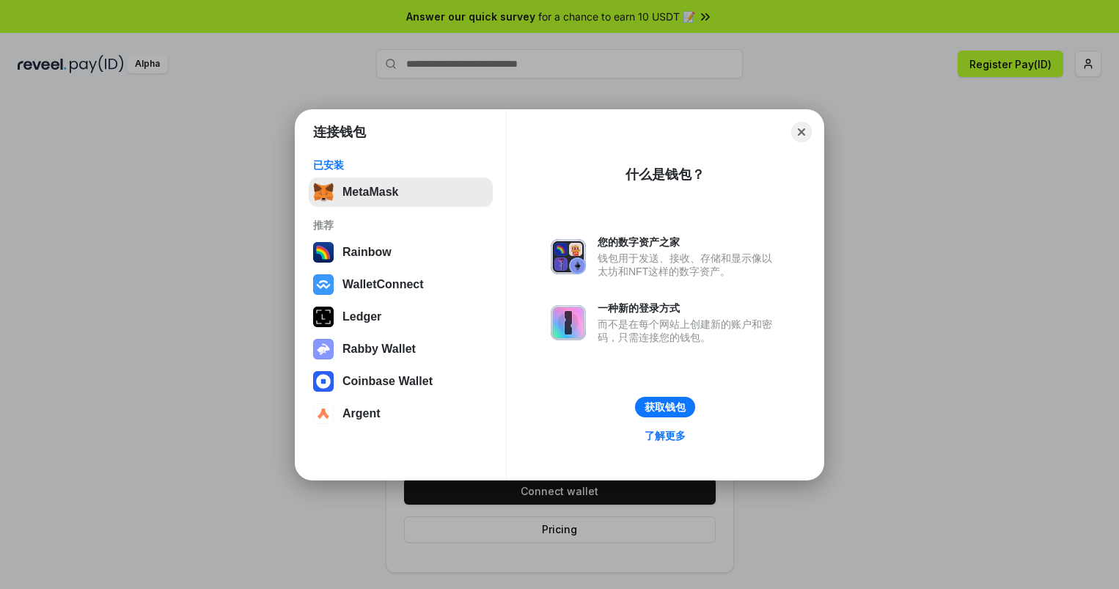  Describe the element at coordinates (665, 435) in the screenshot. I see `a: 了解更多` at that location.